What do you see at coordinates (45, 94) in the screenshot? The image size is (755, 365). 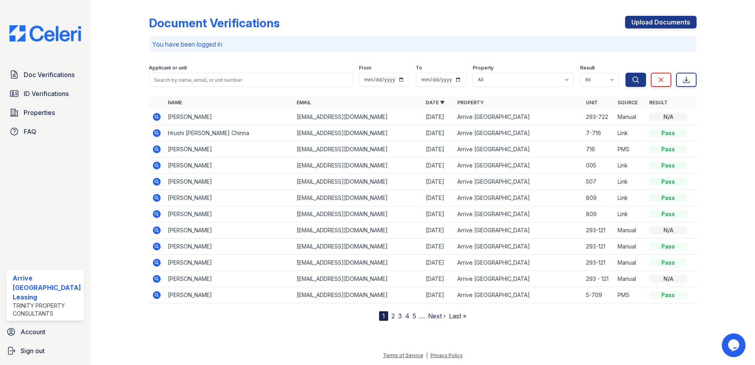 I see `a: ID Verifications` at bounding box center [45, 94].